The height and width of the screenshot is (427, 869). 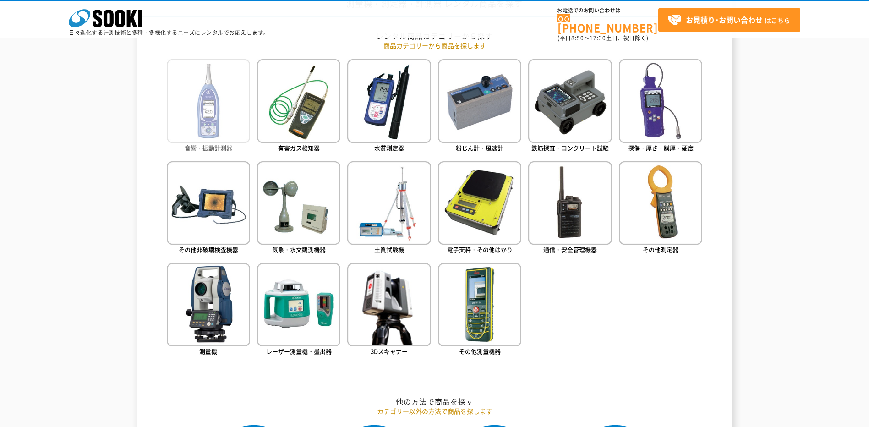 I want to click on img: 通信・安全管理機器, so click(x=570, y=203).